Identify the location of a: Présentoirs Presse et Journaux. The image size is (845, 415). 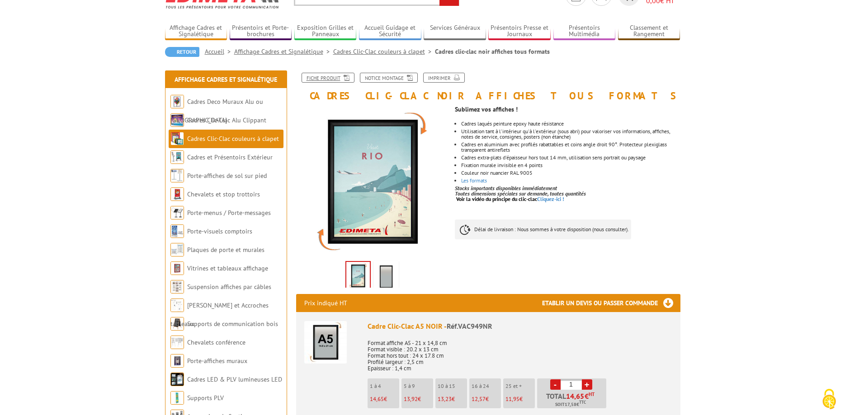
(519, 31).